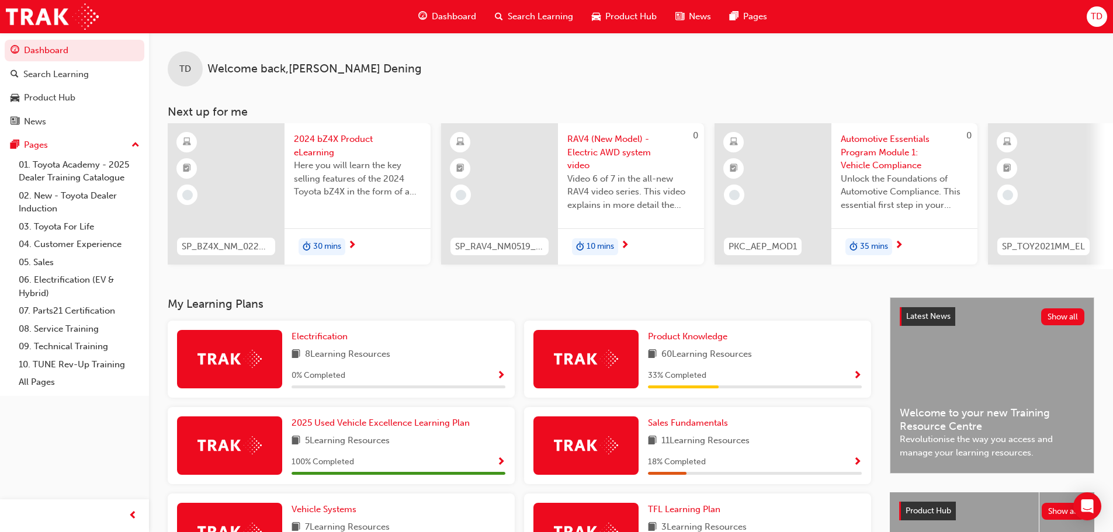  Describe the element at coordinates (992, 386) in the screenshot. I see `a: Latest NewsShow allWelcome to your new Training Resource CentreRevolutionise the way you access a...` at that location.